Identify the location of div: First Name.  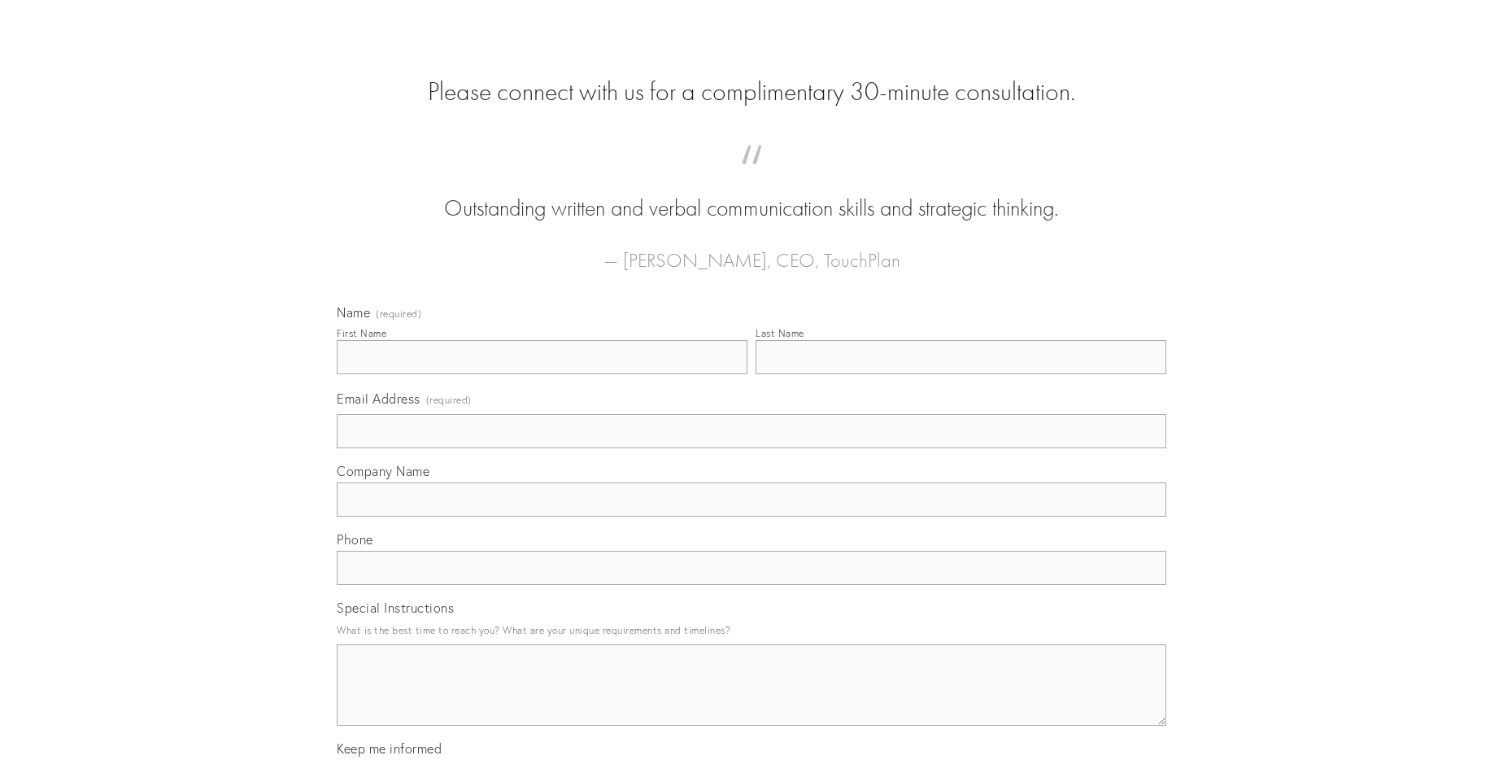
(361, 333).